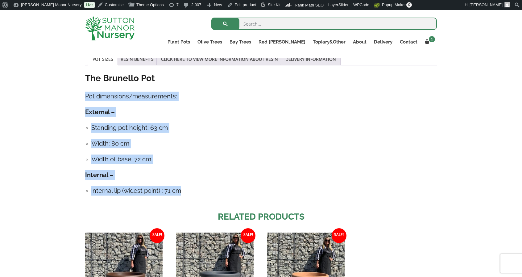 The height and width of the screenshot is (277, 522). What do you see at coordinates (409, 42) in the screenshot?
I see `a: Contact` at bounding box center [409, 42].